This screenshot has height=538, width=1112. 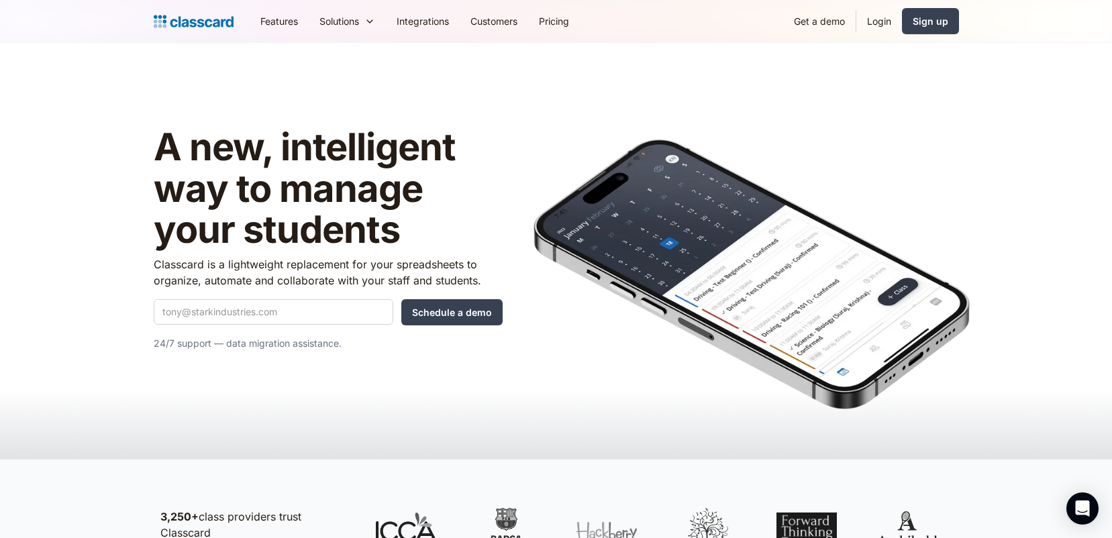 I want to click on a: Customers, so click(x=494, y=21).